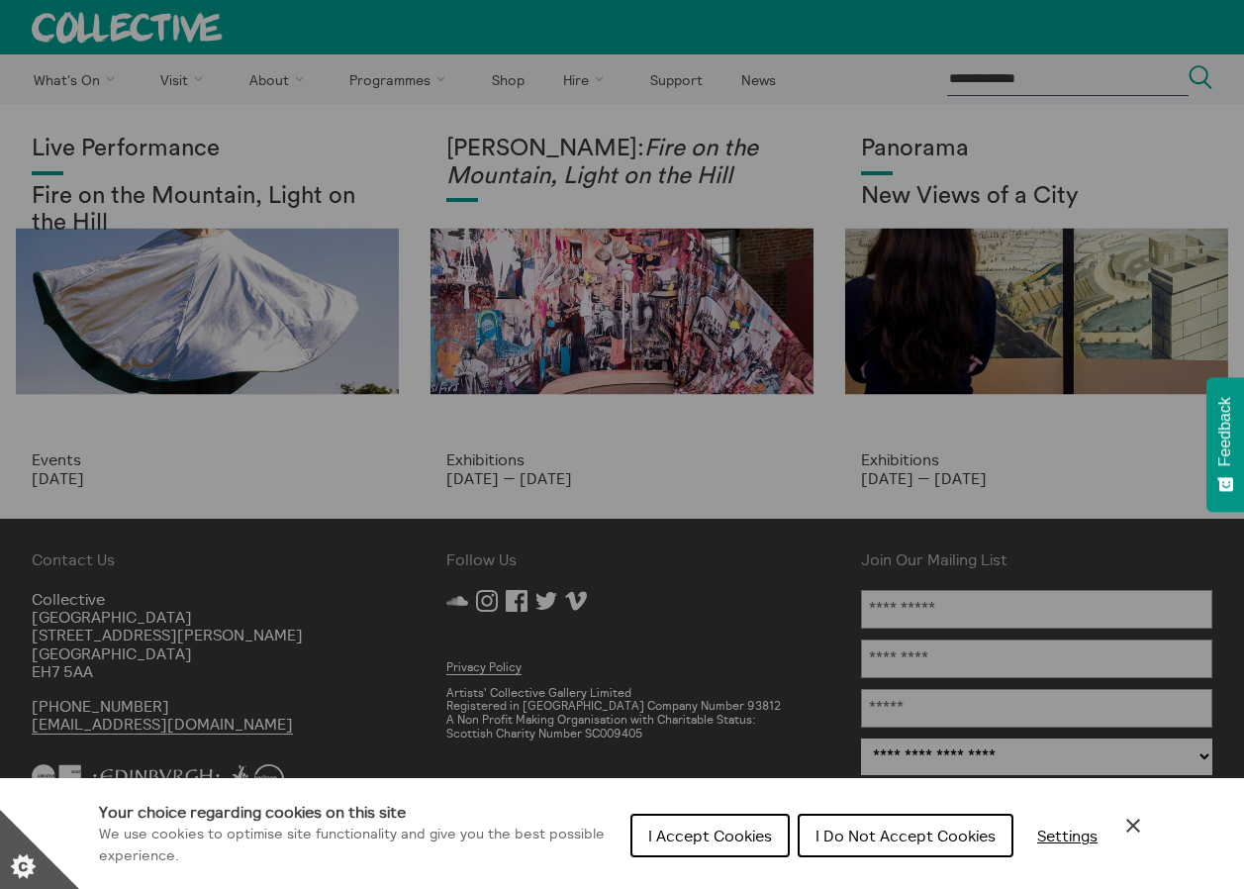  What do you see at coordinates (356, 812) in the screenshot?
I see `h1: Your choice regarding cookies on this site` at bounding box center [356, 812].